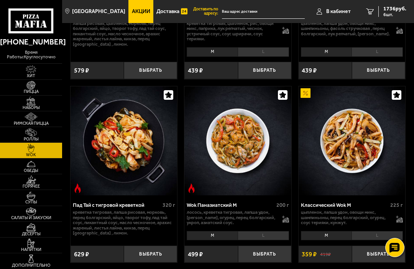 The width and height of the screenshot is (414, 269). I want to click on div: Wok Паназиатский M, so click(231, 205).